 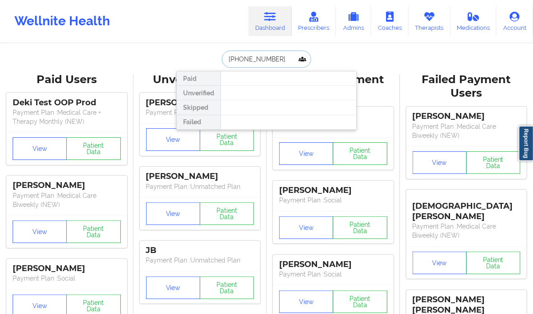 What do you see at coordinates (67, 117) in the screenshot?
I see `p: Payment Plan : Medical Care + Therapy Monthly (NEW)` at bounding box center [67, 117].